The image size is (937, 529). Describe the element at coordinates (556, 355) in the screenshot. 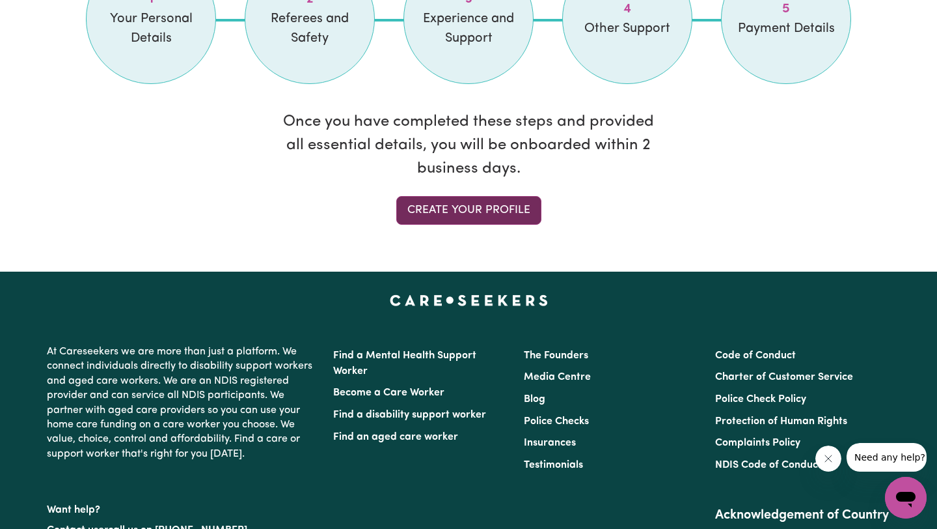

I see `a: The Founders` at that location.